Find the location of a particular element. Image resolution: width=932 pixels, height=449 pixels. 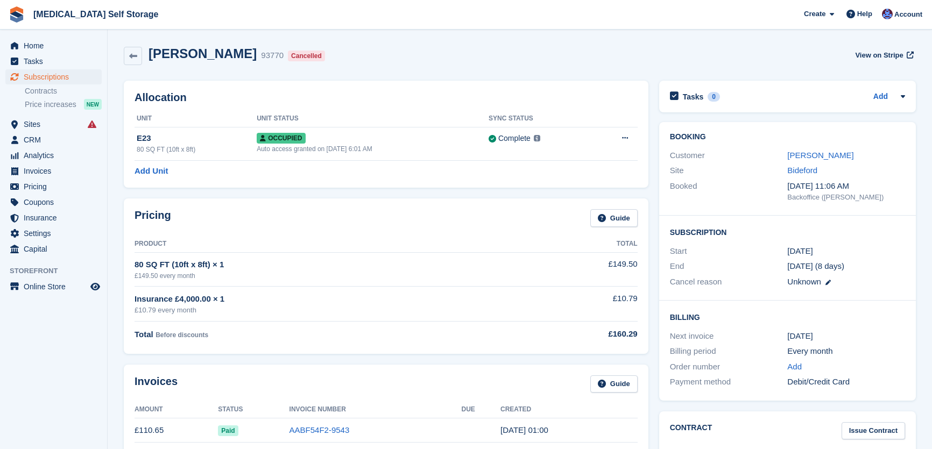

h2: Allocation is located at coordinates (386, 97).